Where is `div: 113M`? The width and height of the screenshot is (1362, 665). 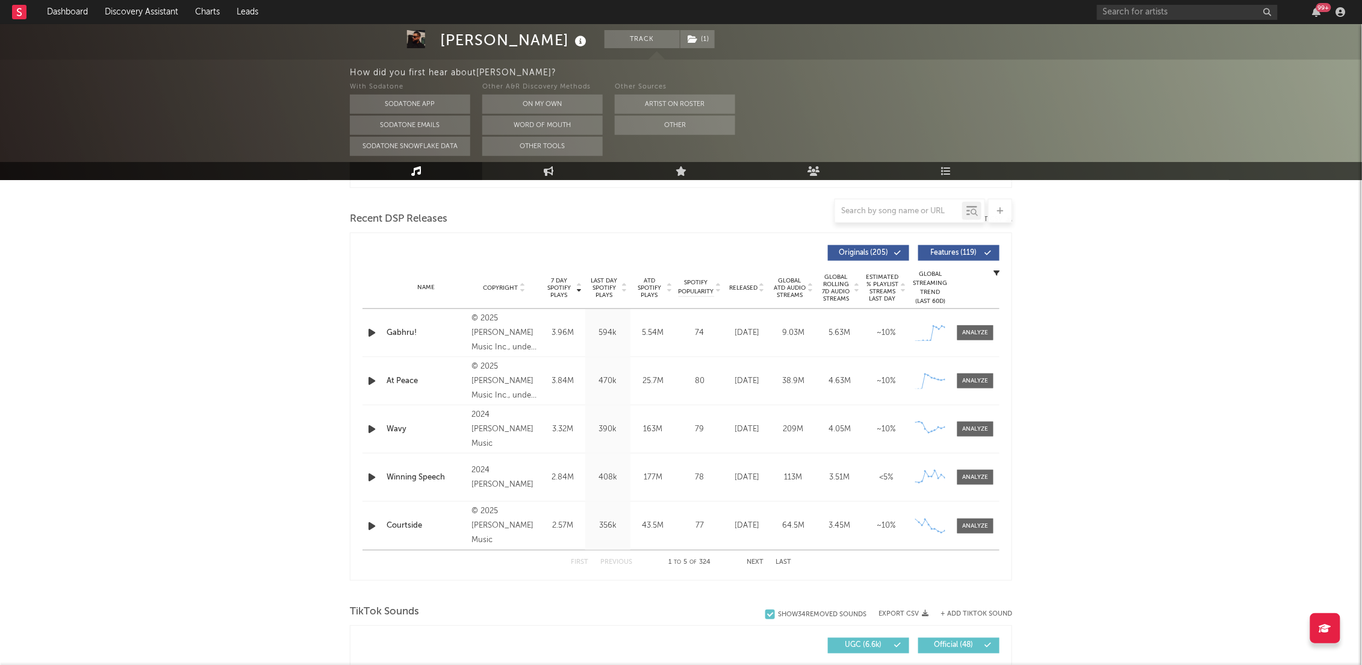
div: 113M is located at coordinates (793, 478).